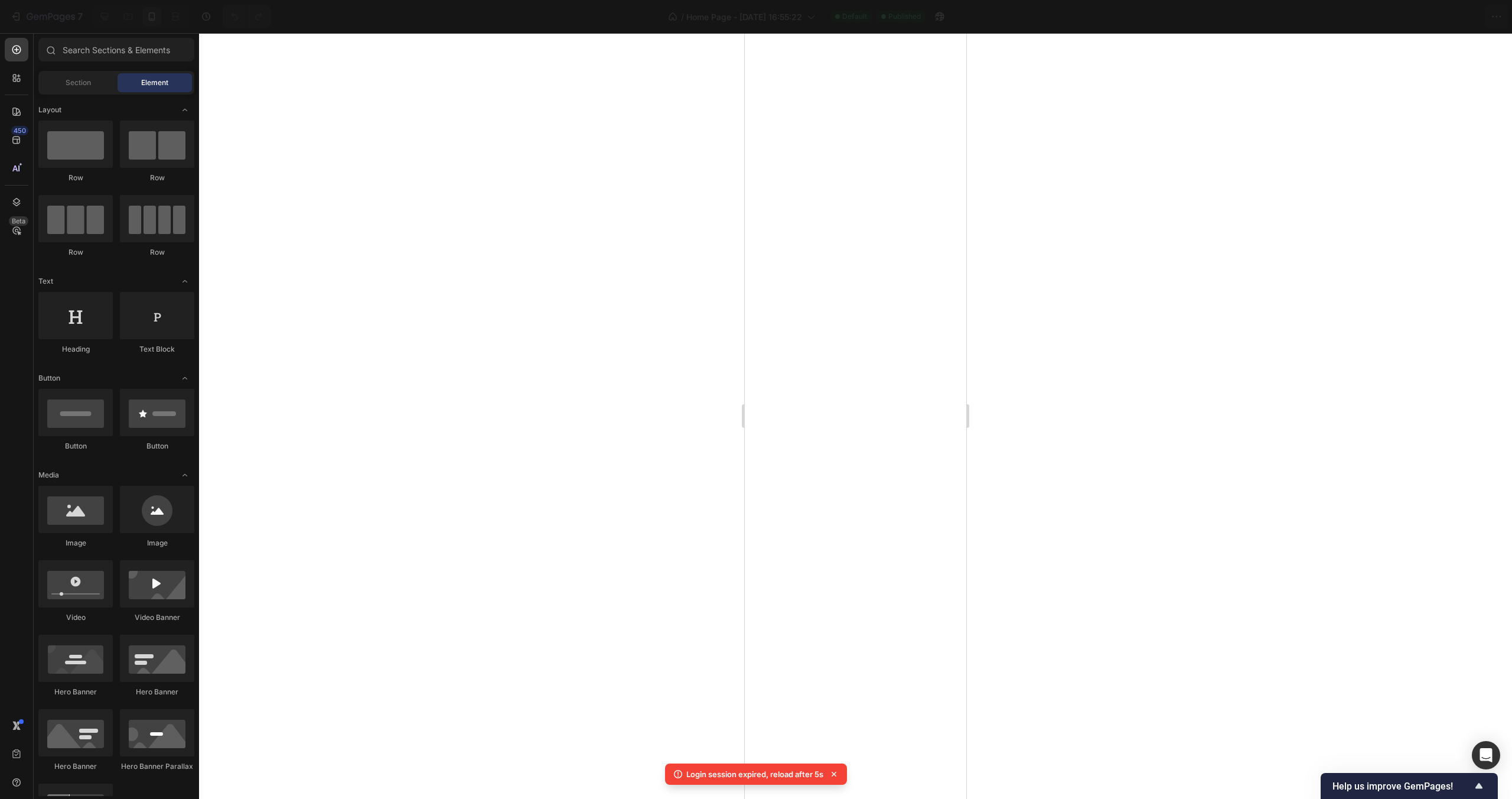 Image resolution: width=1512 pixels, height=799 pixels. Describe the element at coordinates (855, 17) in the screenshot. I see `span: Default` at that location.